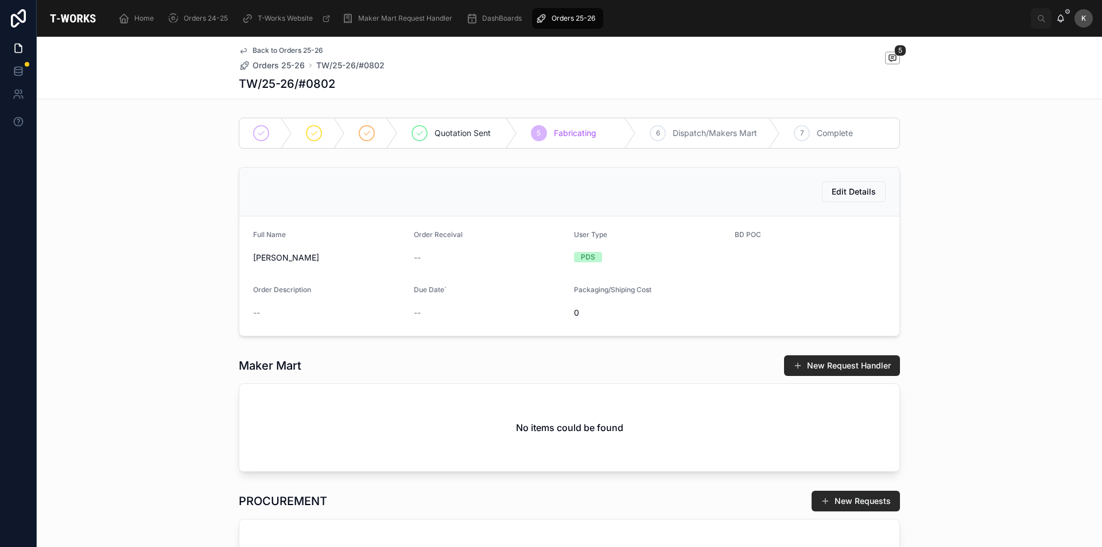 The width and height of the screenshot is (1102, 547). I want to click on span: BD POC, so click(748, 234).